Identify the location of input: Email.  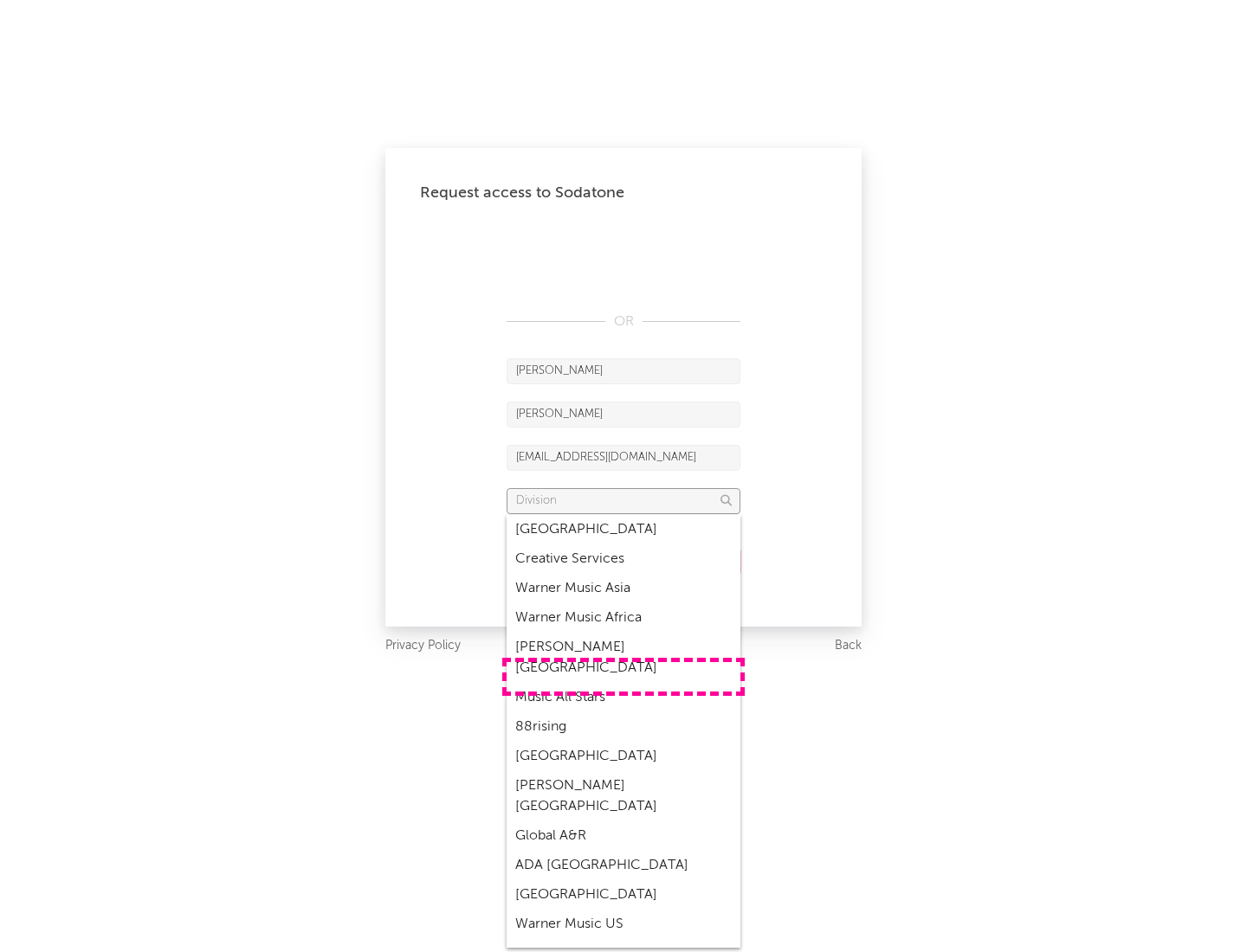
(624, 458).